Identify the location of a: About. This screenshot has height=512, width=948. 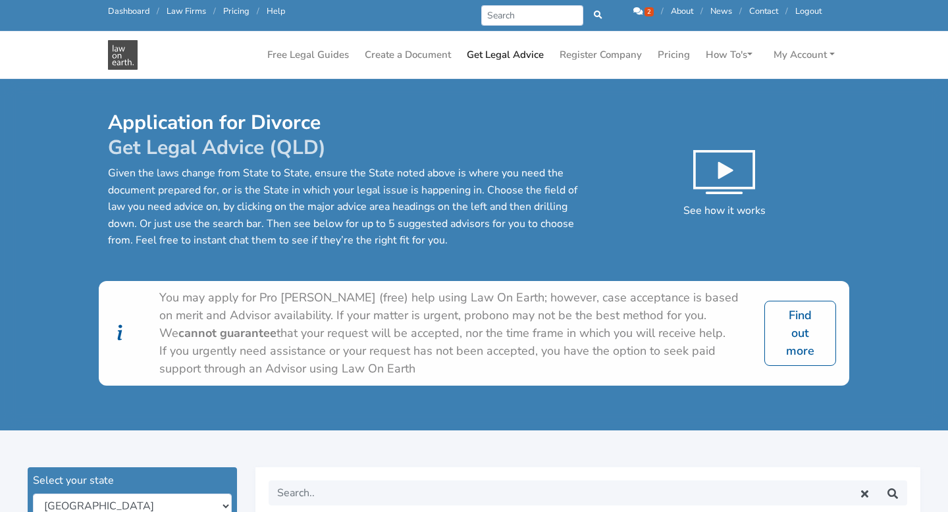
(682, 11).